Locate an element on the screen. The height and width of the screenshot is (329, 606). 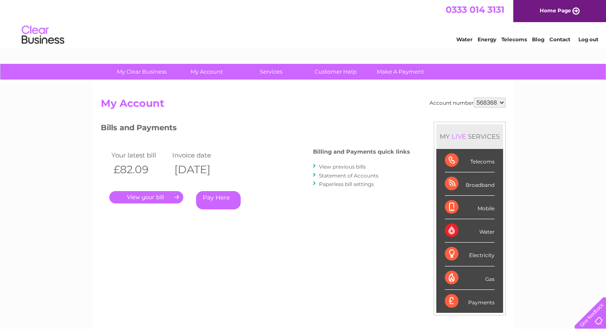
a: Paperless bill settings is located at coordinates (346, 184).